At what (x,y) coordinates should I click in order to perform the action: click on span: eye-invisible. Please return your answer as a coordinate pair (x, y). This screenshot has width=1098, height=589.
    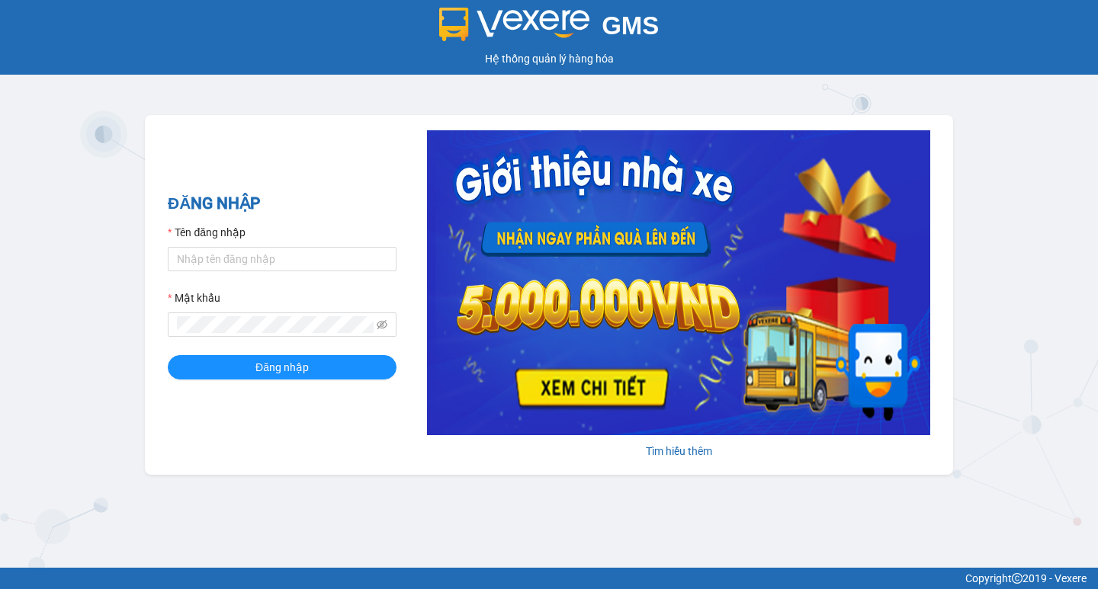
    Looking at the image, I should click on (382, 325).